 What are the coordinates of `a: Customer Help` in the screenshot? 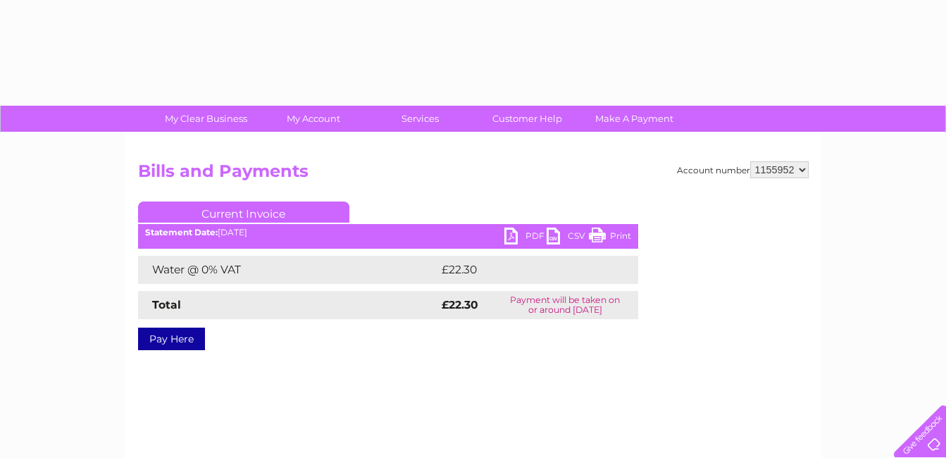 It's located at (527, 118).